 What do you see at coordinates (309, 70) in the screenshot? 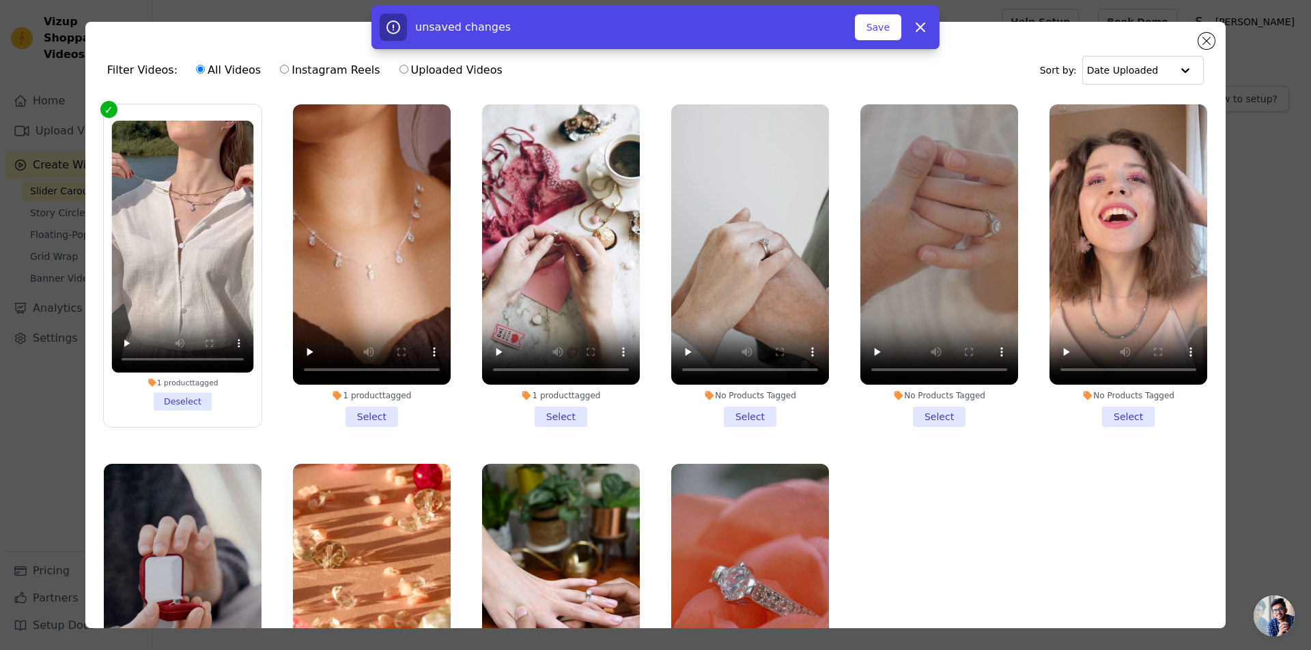
I see `div: Filter Videos:` at bounding box center [309, 70].